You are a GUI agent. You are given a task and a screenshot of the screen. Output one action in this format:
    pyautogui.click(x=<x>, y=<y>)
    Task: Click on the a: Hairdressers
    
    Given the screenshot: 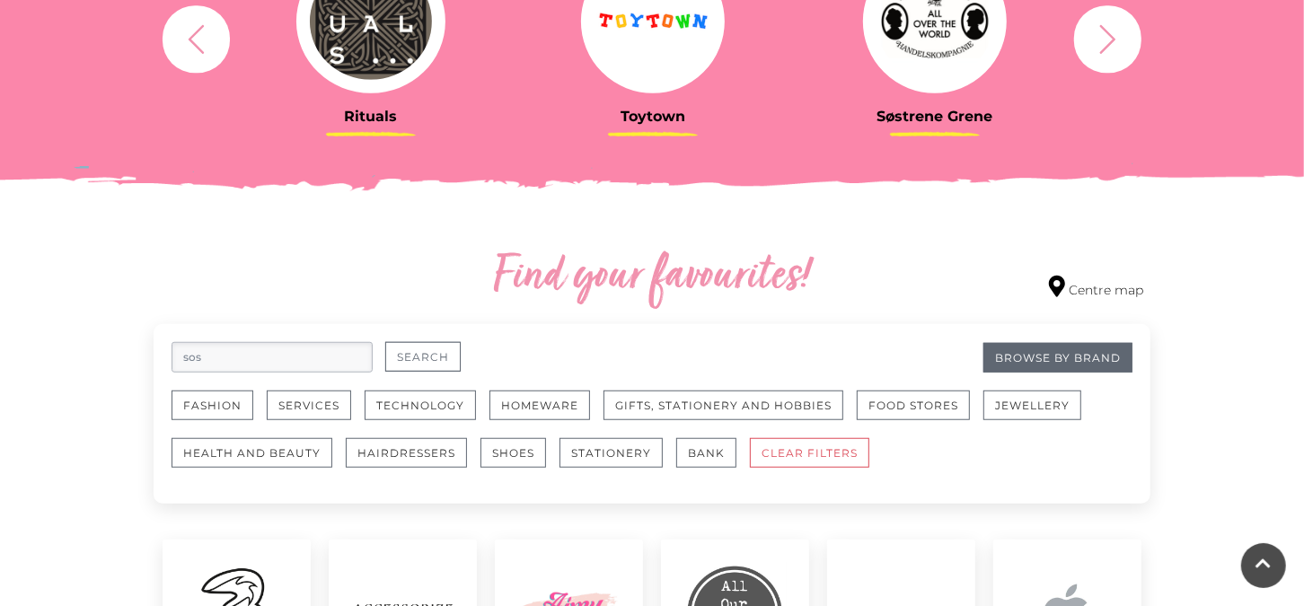 What is the action you would take?
    pyautogui.click(x=413, y=462)
    